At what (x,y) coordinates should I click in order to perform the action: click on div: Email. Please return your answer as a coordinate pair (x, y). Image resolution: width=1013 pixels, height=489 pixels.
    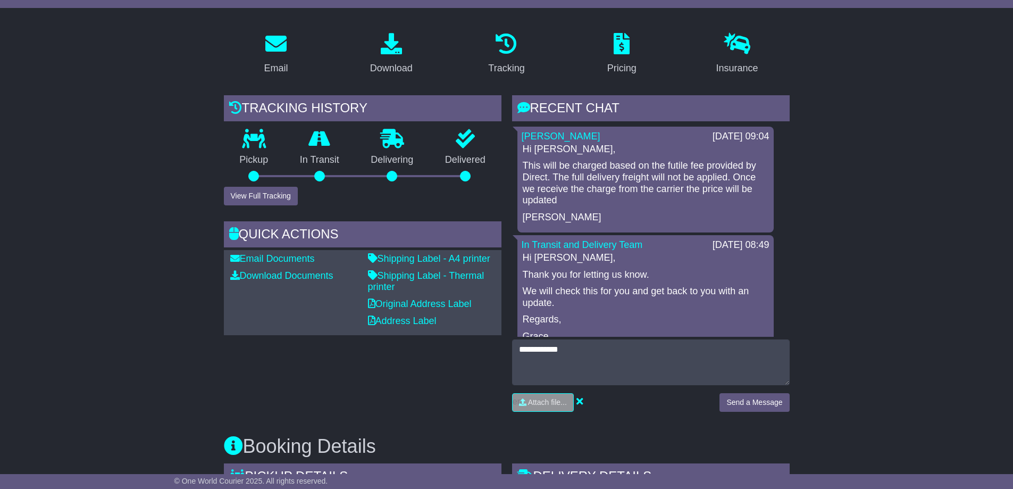
    Looking at the image, I should click on (275, 68).